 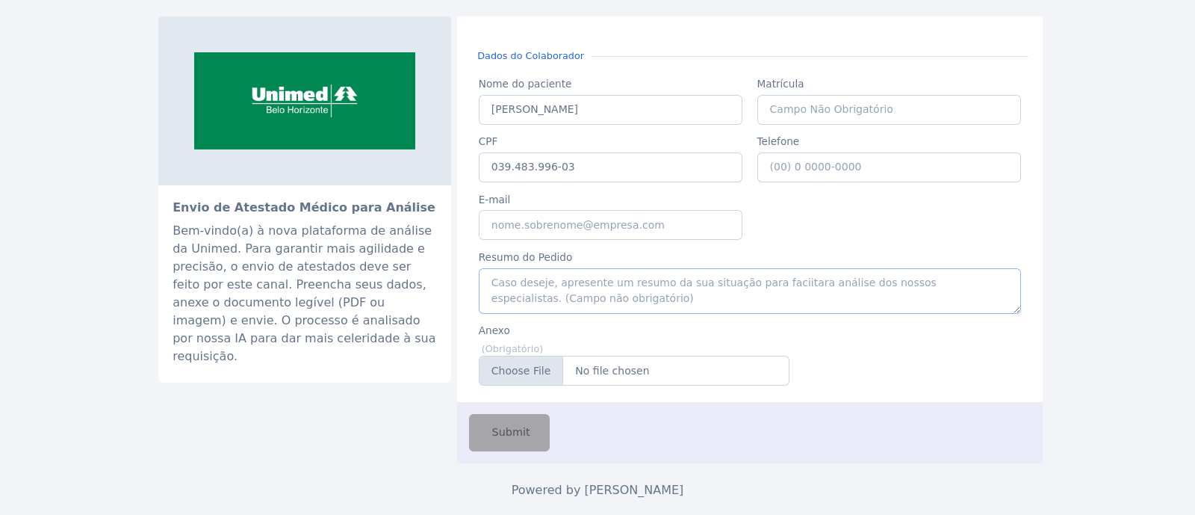 I want to click on label: Matrícula, so click(x=889, y=84).